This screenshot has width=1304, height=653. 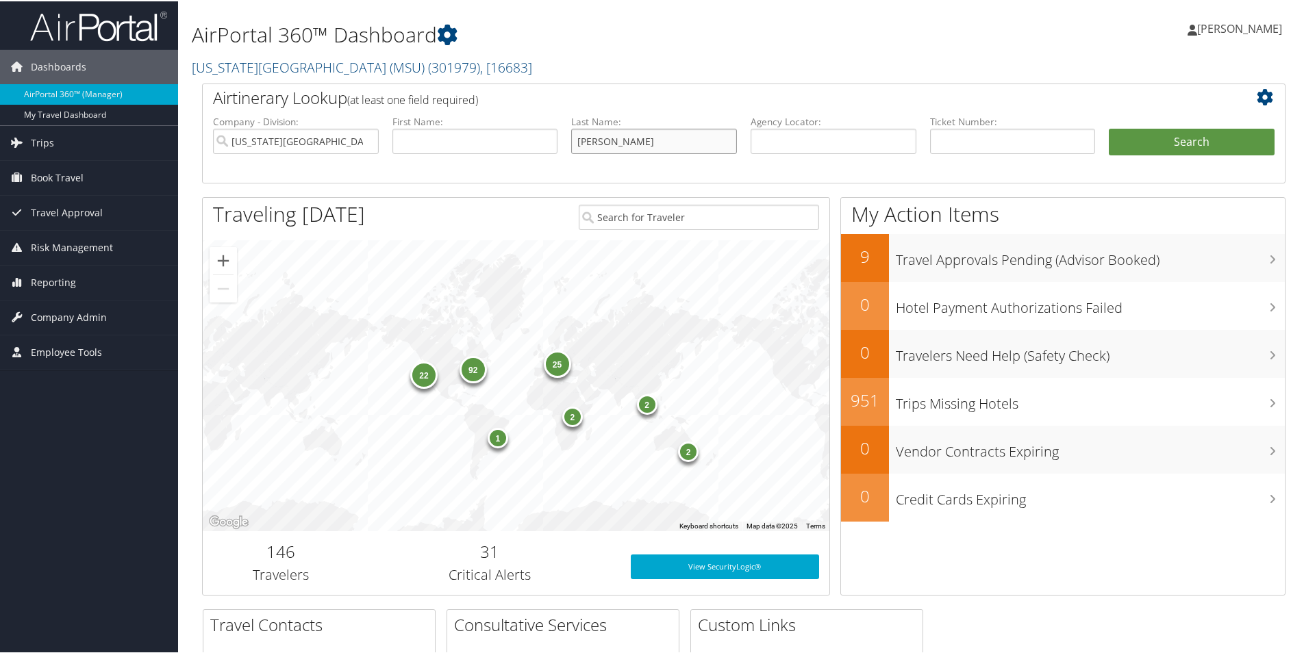 I want to click on img: Google, so click(x=229, y=521).